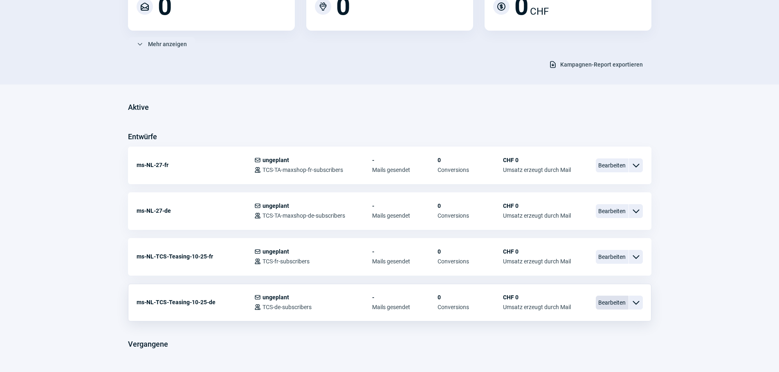  Describe the element at coordinates (195, 257) in the screenshot. I see `div: ms-NL-TCS-Teasing-10-25-fr` at that location.